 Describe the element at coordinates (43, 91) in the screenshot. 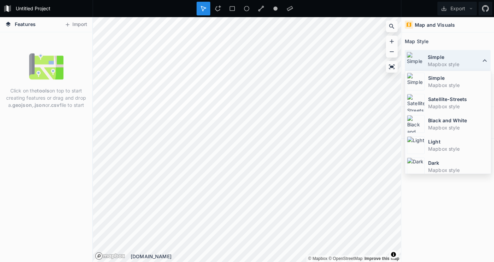

I see `strong: tools` at that location.